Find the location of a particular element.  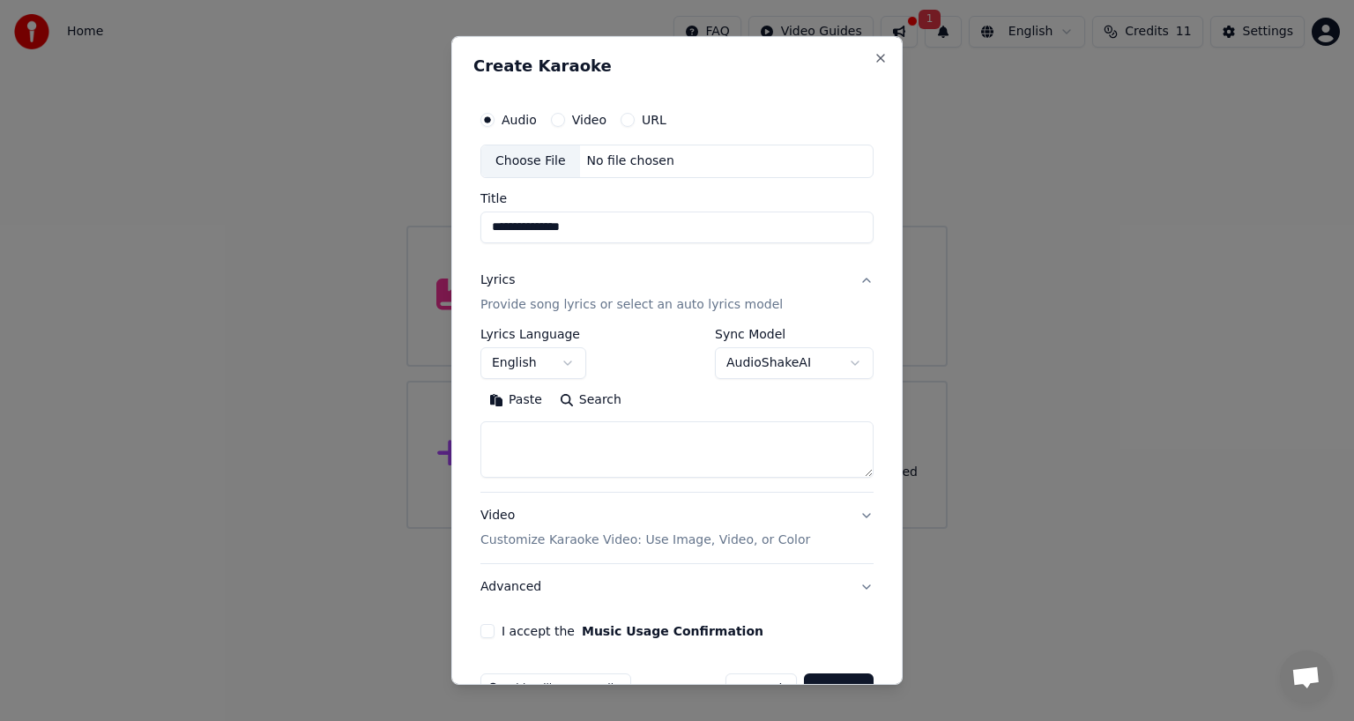

label: URL is located at coordinates (654, 120).